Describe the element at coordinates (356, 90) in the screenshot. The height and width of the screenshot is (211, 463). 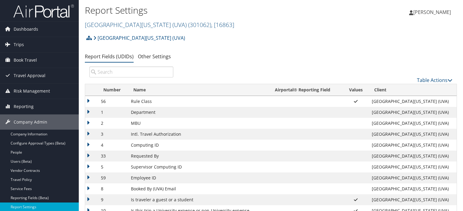
I see `th: Values` at that location.